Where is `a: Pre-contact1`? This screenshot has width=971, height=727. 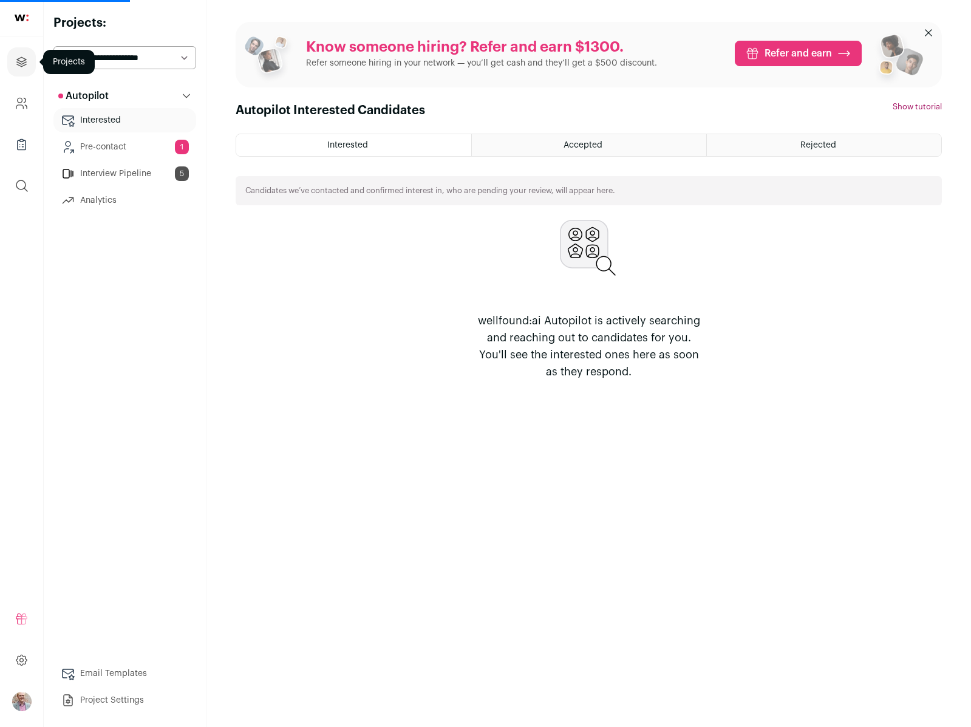
a: Pre-contact1 is located at coordinates (124, 147).